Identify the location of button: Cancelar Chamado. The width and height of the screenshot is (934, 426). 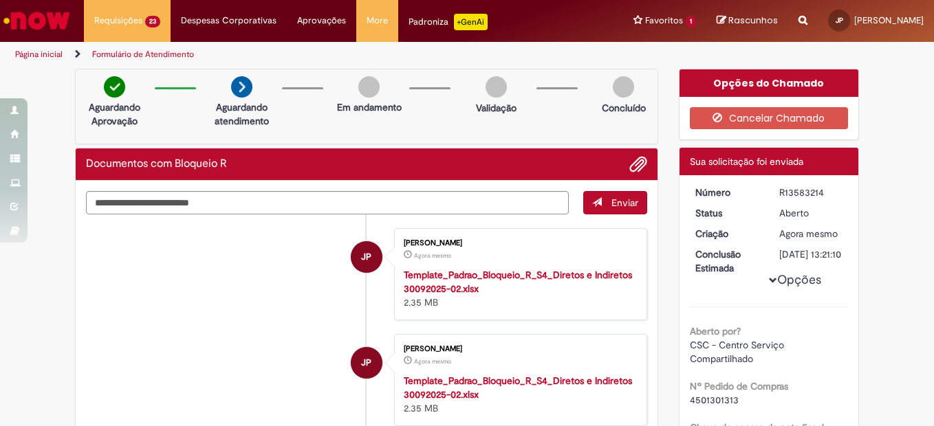
(769, 118).